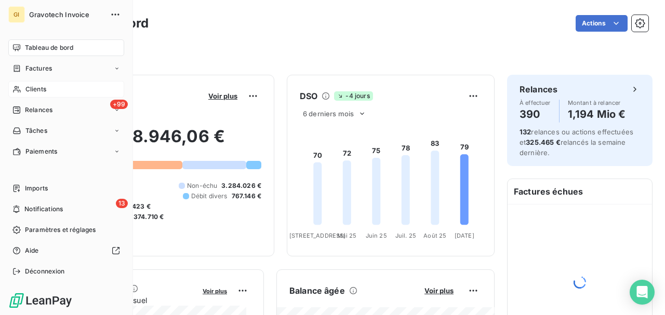  I want to click on span: -4 jours, so click(353, 96).